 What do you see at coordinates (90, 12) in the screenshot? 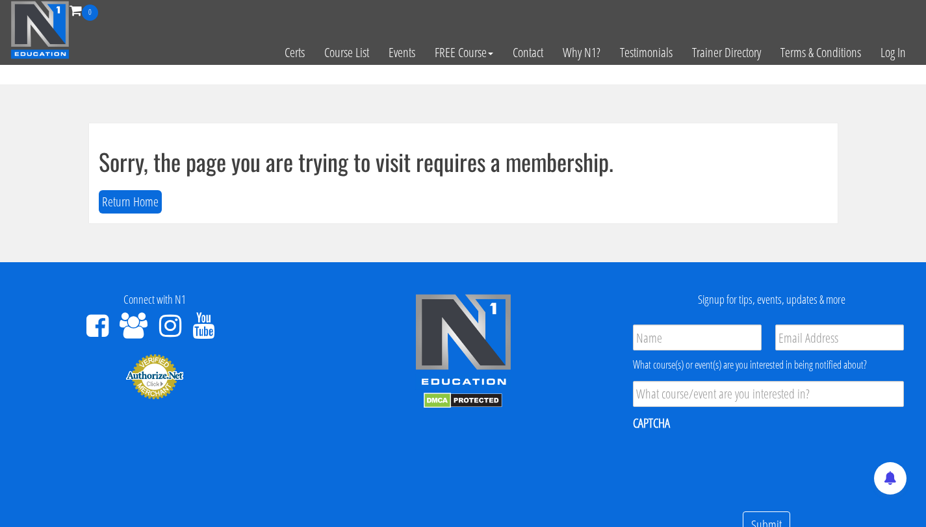
I see `span: 0` at bounding box center [90, 12].